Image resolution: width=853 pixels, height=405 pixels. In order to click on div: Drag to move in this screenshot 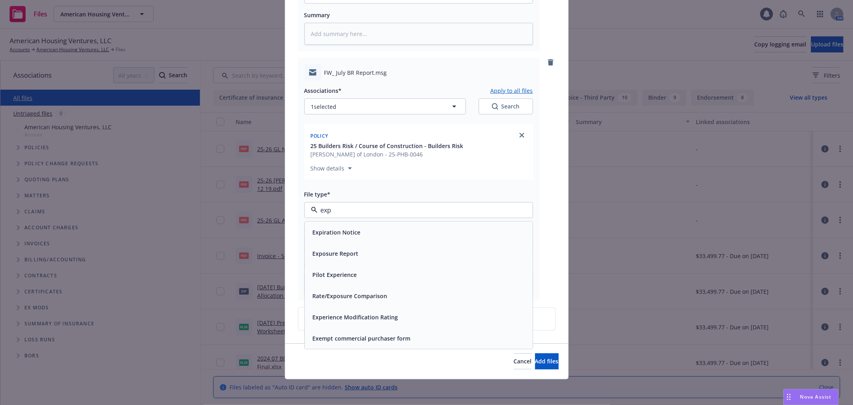, I will do `click(789, 397)`.